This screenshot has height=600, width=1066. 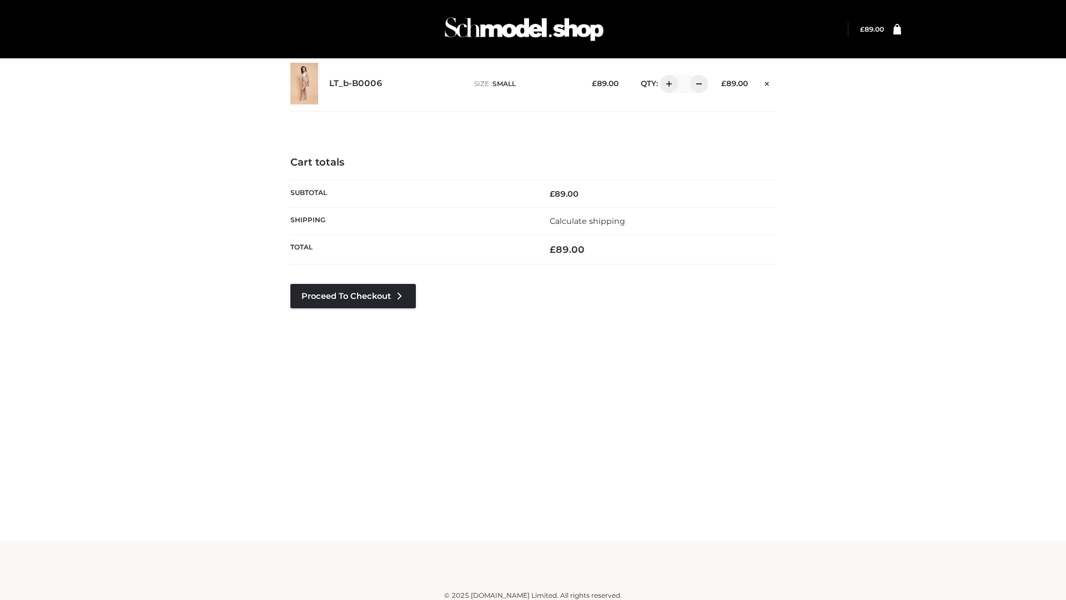 What do you see at coordinates (533, 163) in the screenshot?
I see `h4: Cart totals` at bounding box center [533, 163].